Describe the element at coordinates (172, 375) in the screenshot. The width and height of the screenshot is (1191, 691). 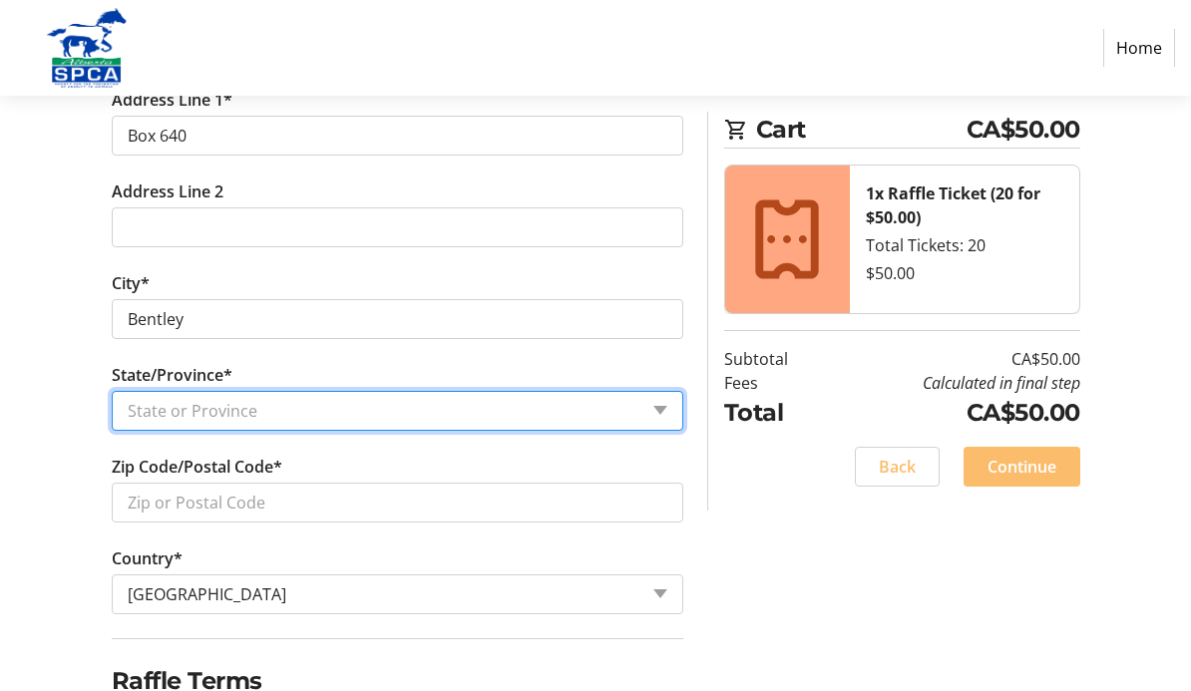
I see `label: State/Province*` at that location.